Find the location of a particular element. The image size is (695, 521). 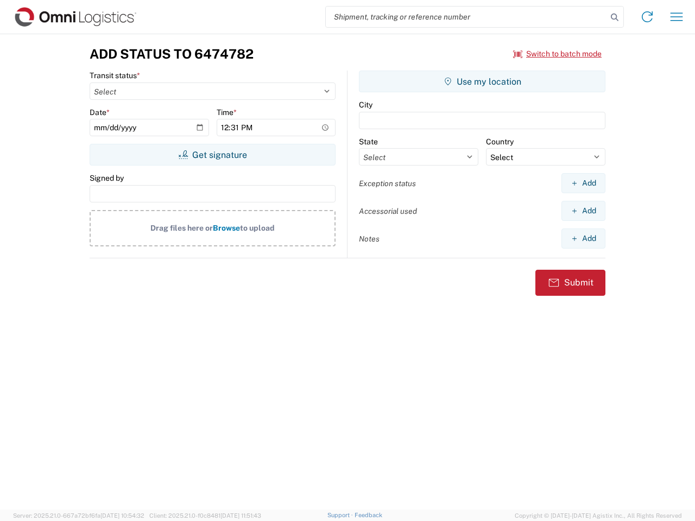

label: City is located at coordinates (365, 105).